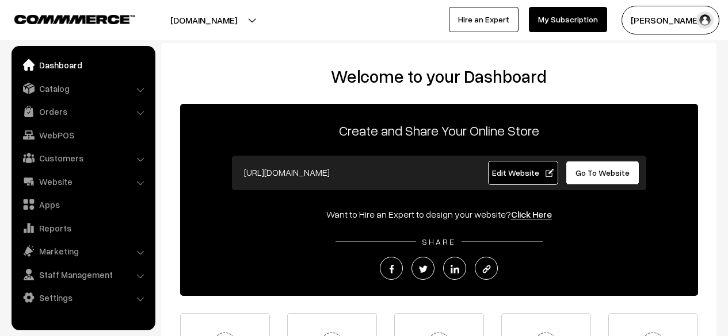  I want to click on a: Settings, so click(83, 298).